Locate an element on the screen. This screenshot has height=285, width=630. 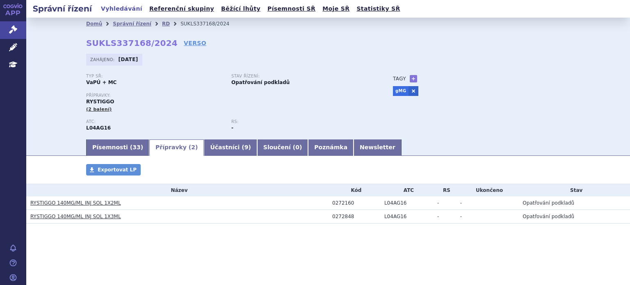
a: Poznámka is located at coordinates (331, 148).